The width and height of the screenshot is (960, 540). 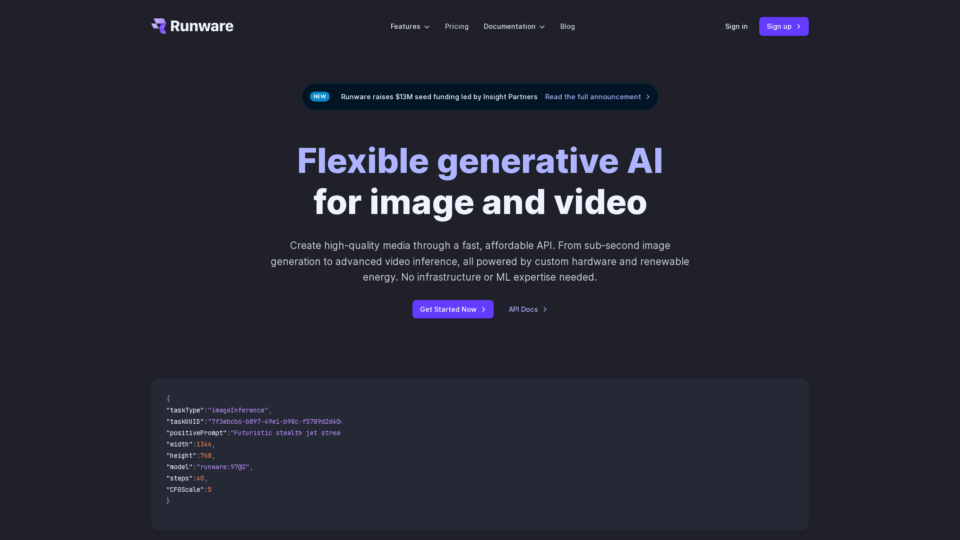 I want to click on span: "taskType", so click(x=185, y=410).